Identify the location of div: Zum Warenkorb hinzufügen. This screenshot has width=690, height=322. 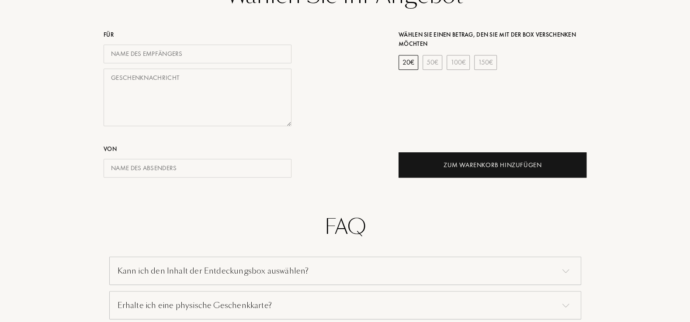
(492, 165).